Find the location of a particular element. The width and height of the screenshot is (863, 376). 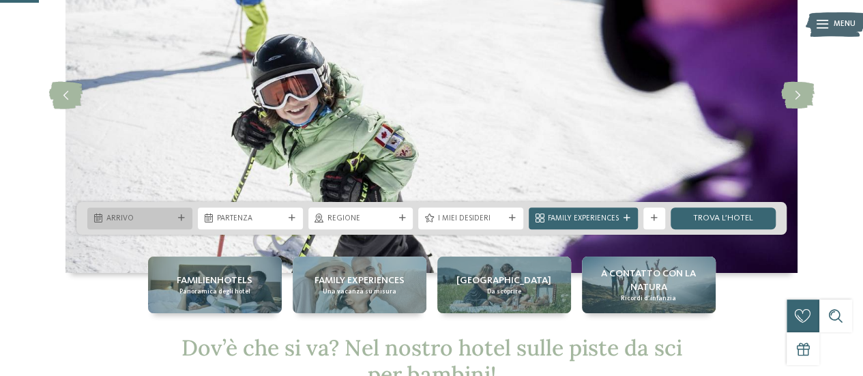

a: Hotel sulle piste da sci per bambini: divertimento senza confini A contatto con la natura Ricordi... is located at coordinates (649, 284).